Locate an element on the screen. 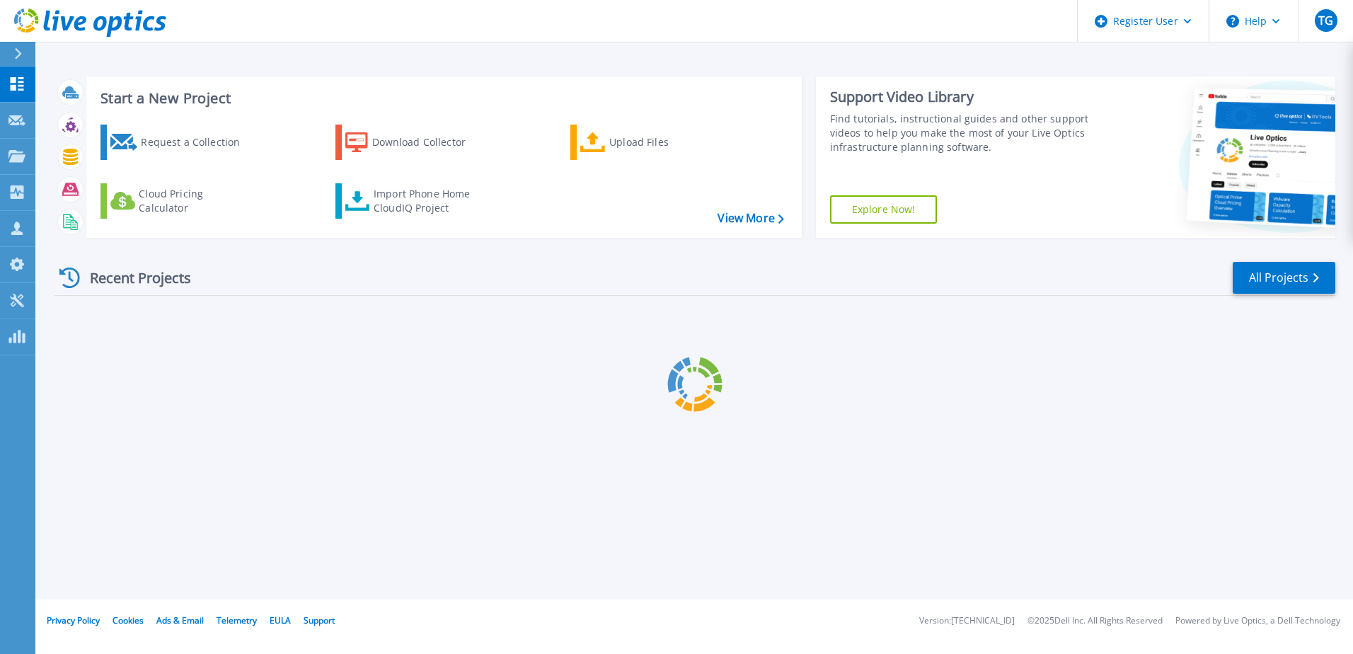 Image resolution: width=1353 pixels, height=654 pixels. div: Cloud Pricing Calculator is located at coordinates (195, 201).